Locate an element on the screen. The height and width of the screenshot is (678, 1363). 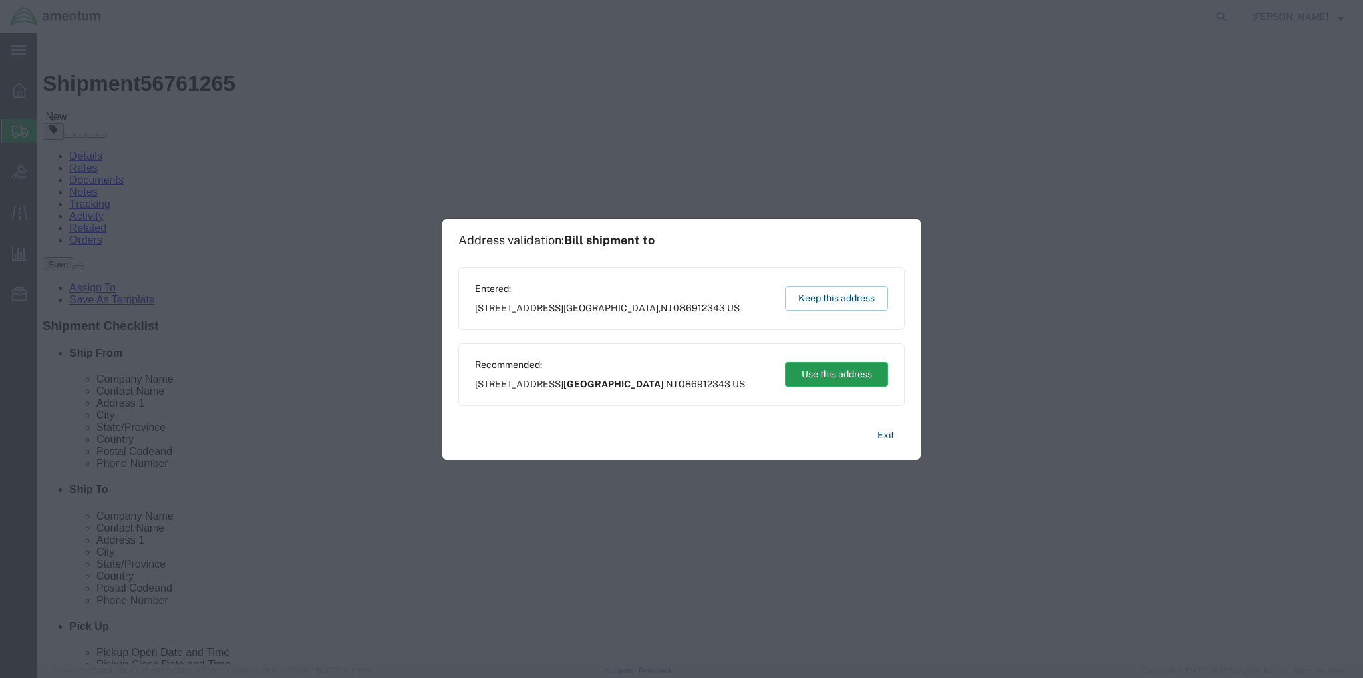
button: Exit is located at coordinates (886, 435).